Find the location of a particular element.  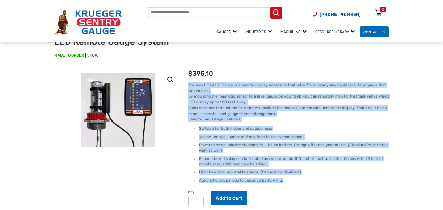

a: Machining is located at coordinates (295, 32).